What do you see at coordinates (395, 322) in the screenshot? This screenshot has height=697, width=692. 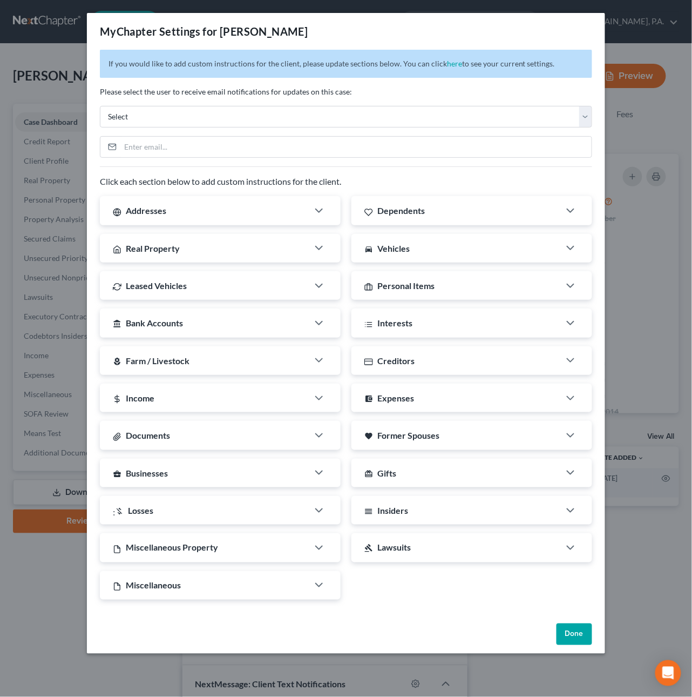 I see `span: Interests` at bounding box center [395, 322].